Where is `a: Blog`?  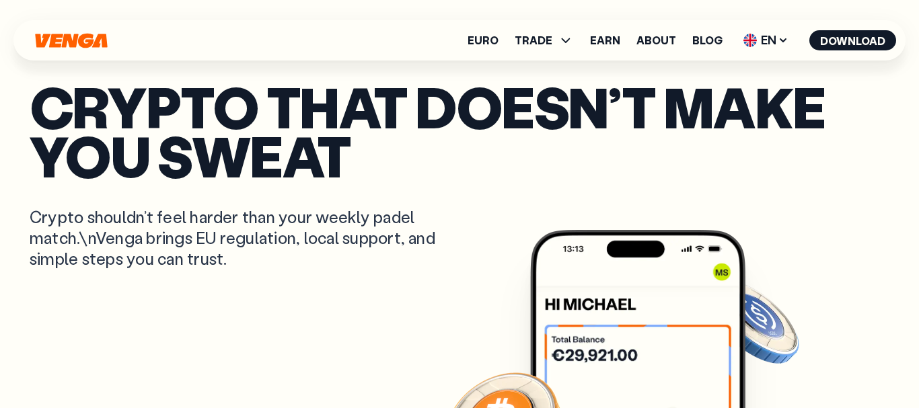 a: Blog is located at coordinates (707, 40).